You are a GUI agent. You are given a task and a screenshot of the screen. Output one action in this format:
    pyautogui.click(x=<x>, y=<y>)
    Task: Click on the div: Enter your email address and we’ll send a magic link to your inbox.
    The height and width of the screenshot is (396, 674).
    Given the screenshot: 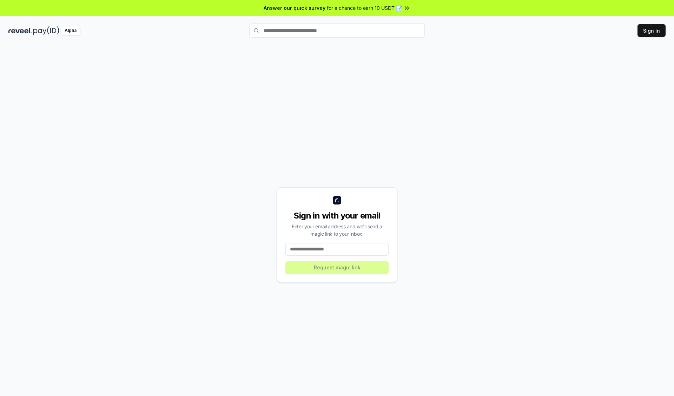 What is the action you would take?
    pyautogui.click(x=337, y=230)
    